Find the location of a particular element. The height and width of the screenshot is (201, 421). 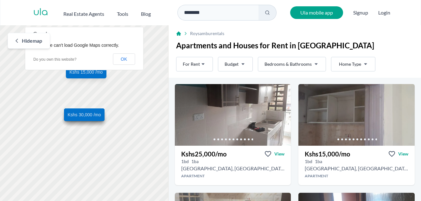

span: Home Type is located at coordinates (350, 64).